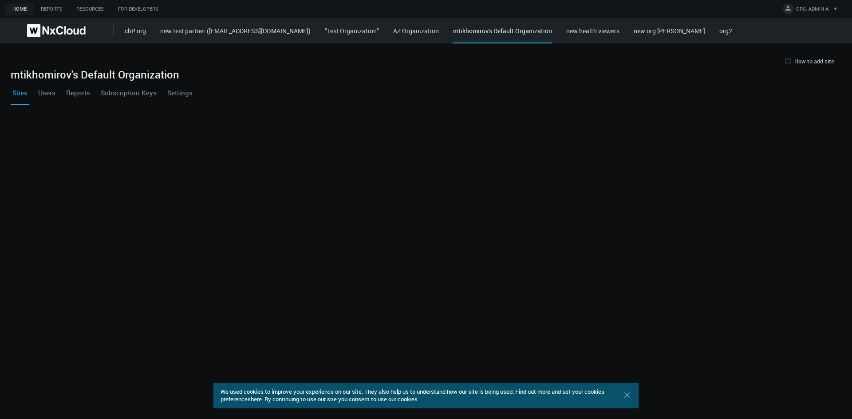 The width and height of the screenshot is (852, 419). What do you see at coordinates (256, 399) in the screenshot?
I see `a: here` at bounding box center [256, 399].